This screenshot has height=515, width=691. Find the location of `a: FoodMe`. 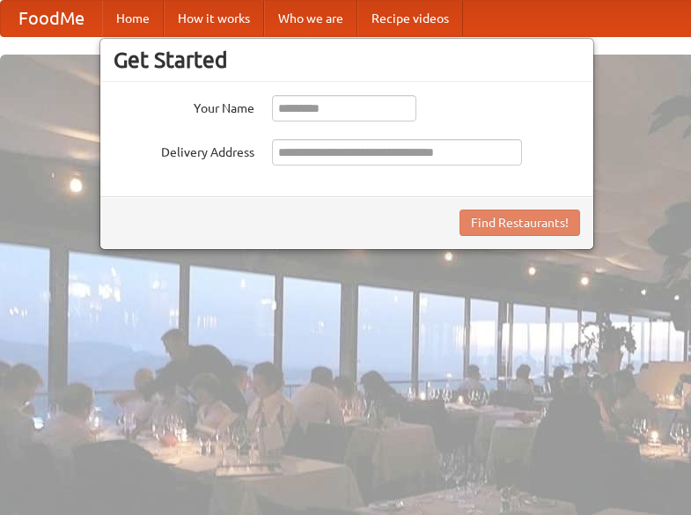

a: FoodMe is located at coordinates (51, 18).